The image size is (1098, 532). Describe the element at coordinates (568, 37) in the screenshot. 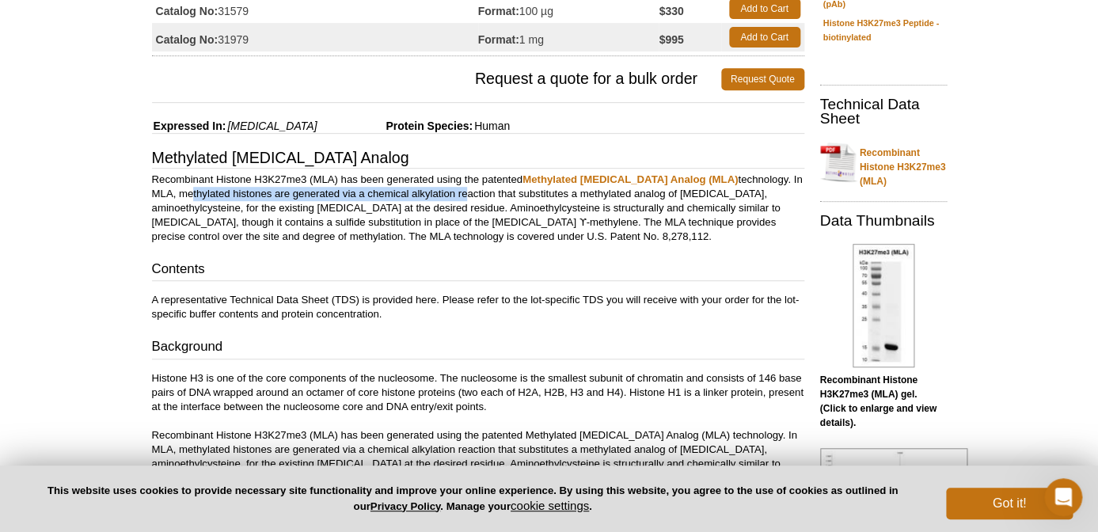

I see `td: 1 mg` at that location.